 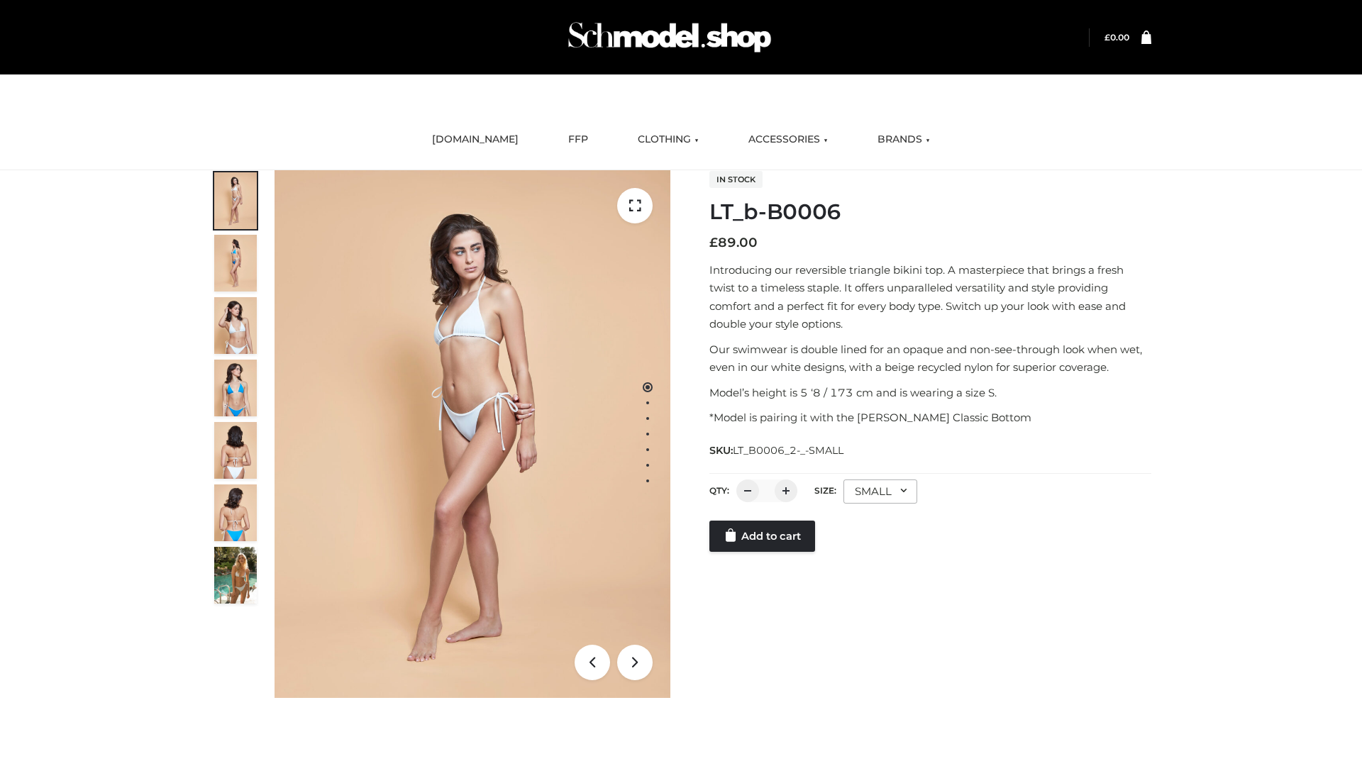 I want to click on img: ArielClassicBikiniTop_CloudNine_AzureSky_OW114ECO_7-scaled.jpg, so click(x=235, y=450).